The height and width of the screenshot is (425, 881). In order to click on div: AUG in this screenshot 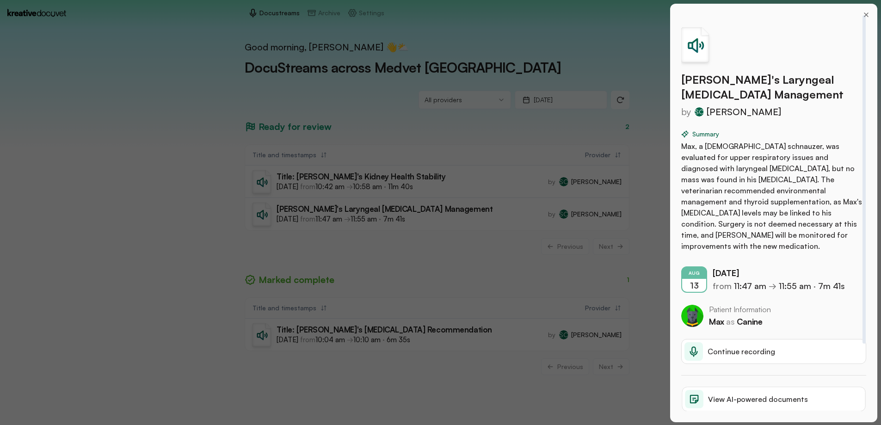, I will do `click(694, 273)`.